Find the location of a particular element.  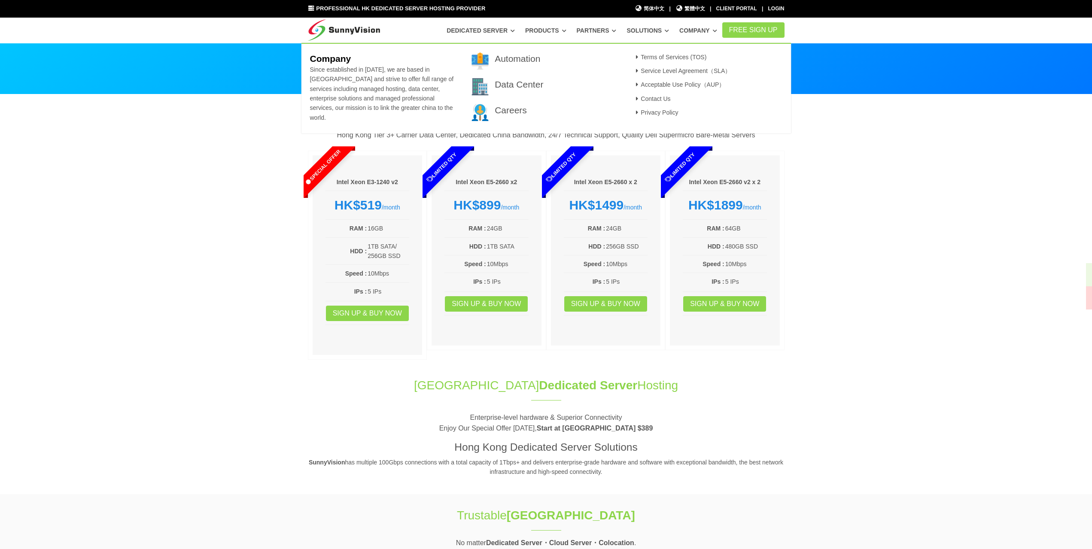

a: Solutions is located at coordinates (648, 30).